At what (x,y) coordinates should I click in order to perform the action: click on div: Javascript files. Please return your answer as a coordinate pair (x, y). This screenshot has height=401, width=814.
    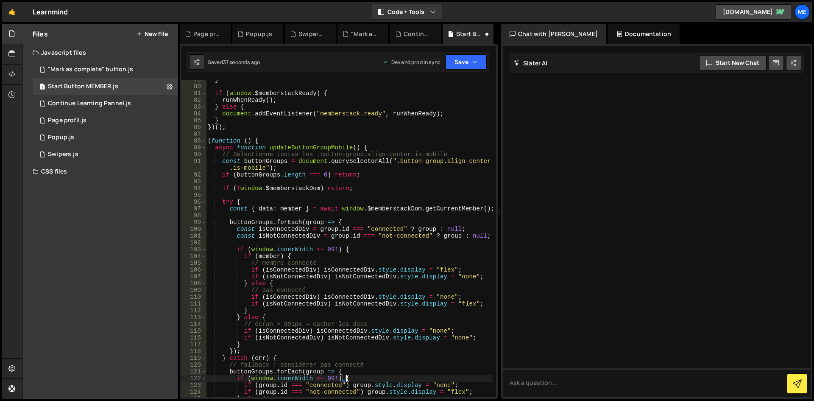
    Looking at the image, I should click on (100, 53).